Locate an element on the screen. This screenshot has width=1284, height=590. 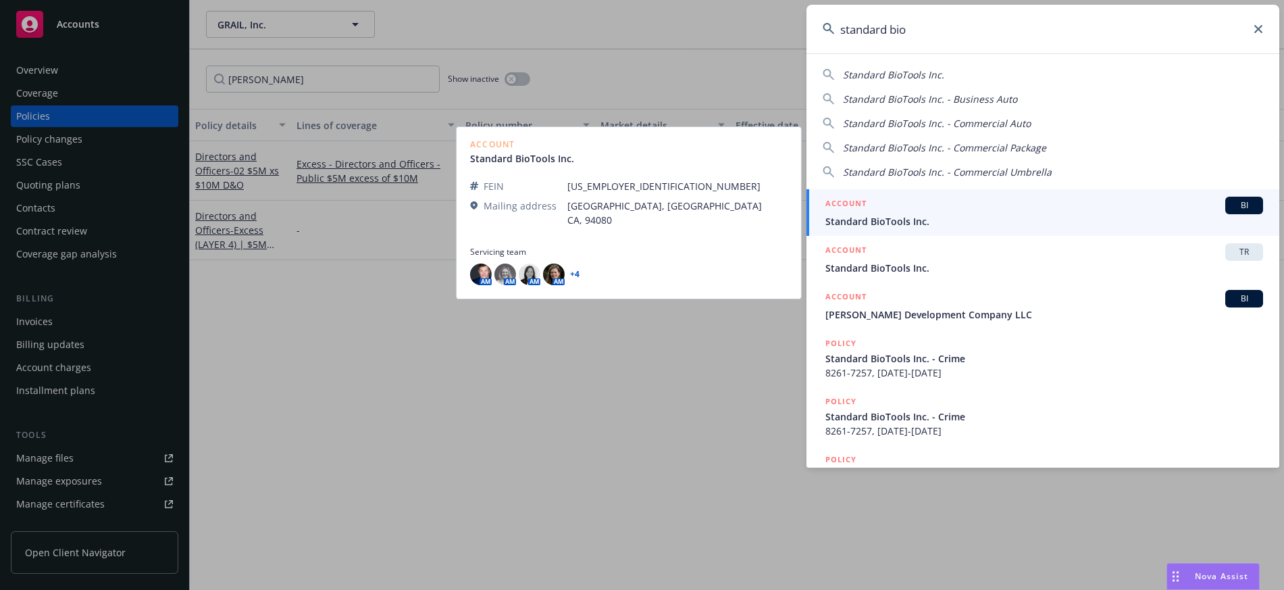
a: ACCOUNTBIStandard BioTools Inc. is located at coordinates (1043, 212).